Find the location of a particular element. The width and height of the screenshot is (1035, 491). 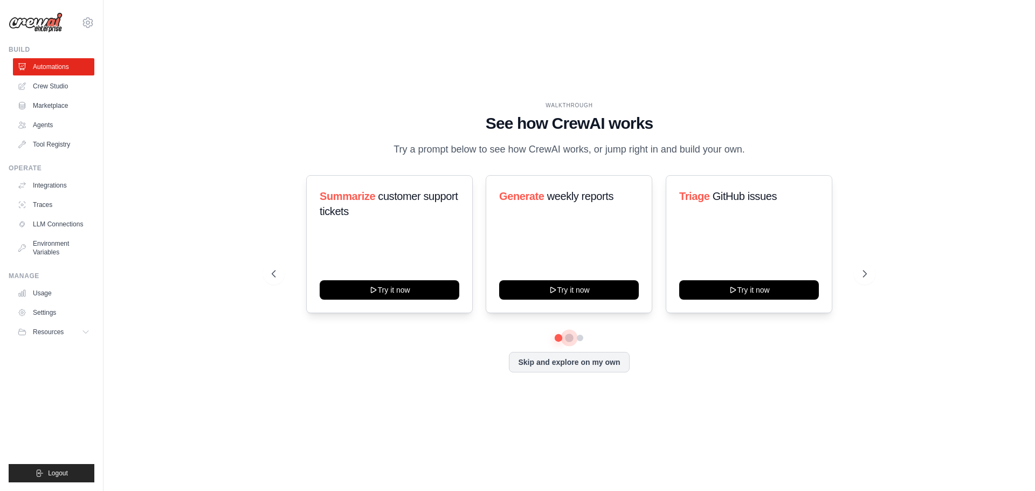

button: Logout is located at coordinates (51, 473).